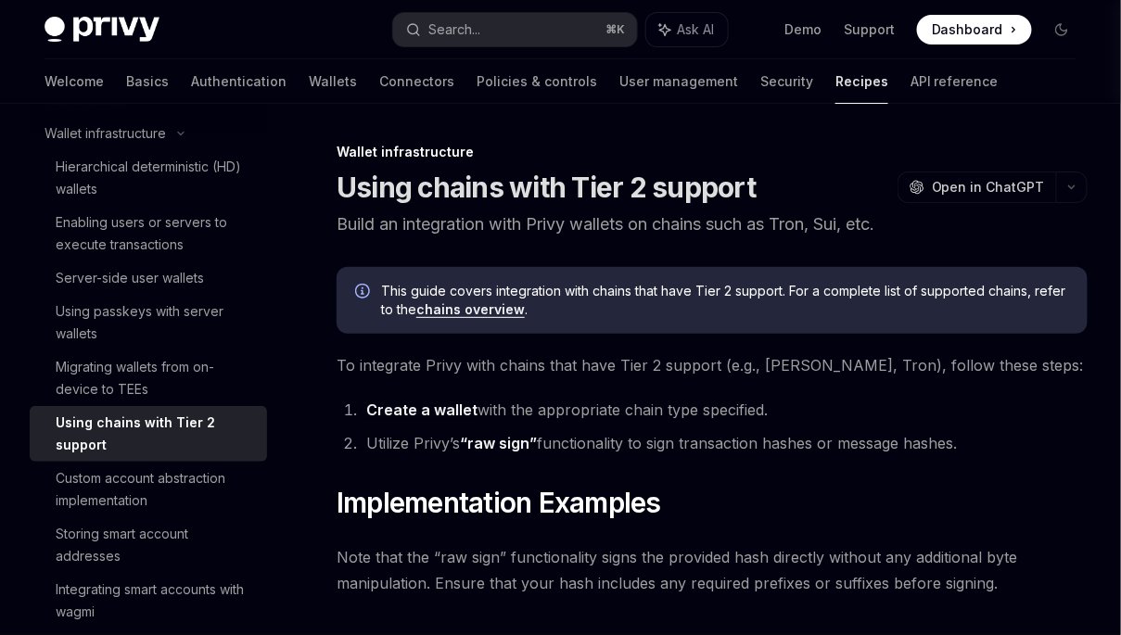 The image size is (1121, 635). Describe the element at coordinates (156, 378) in the screenshot. I see `div: Migrating wallets from on-device to TEEs` at that location.